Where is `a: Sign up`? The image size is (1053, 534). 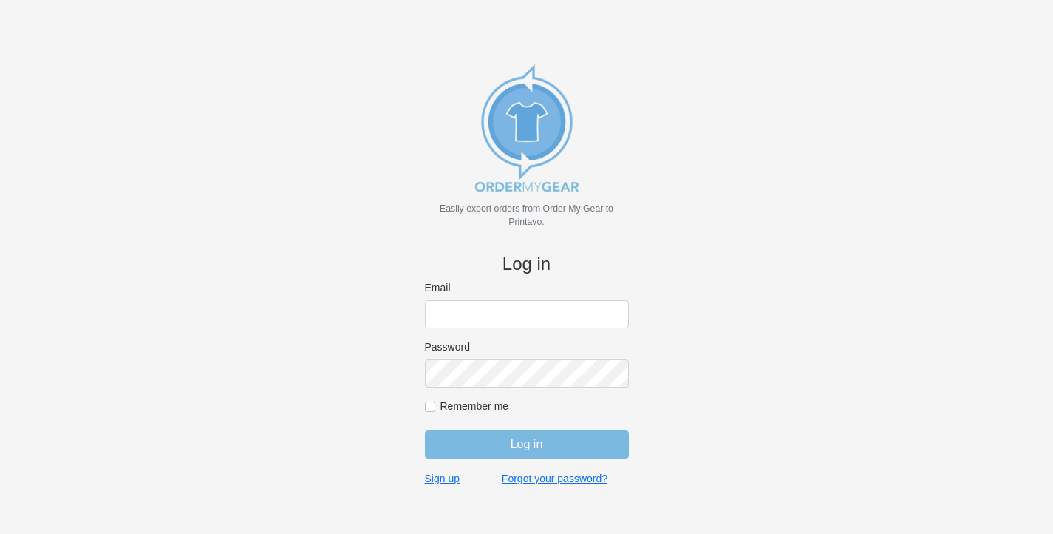 a: Sign up is located at coordinates (442, 478).